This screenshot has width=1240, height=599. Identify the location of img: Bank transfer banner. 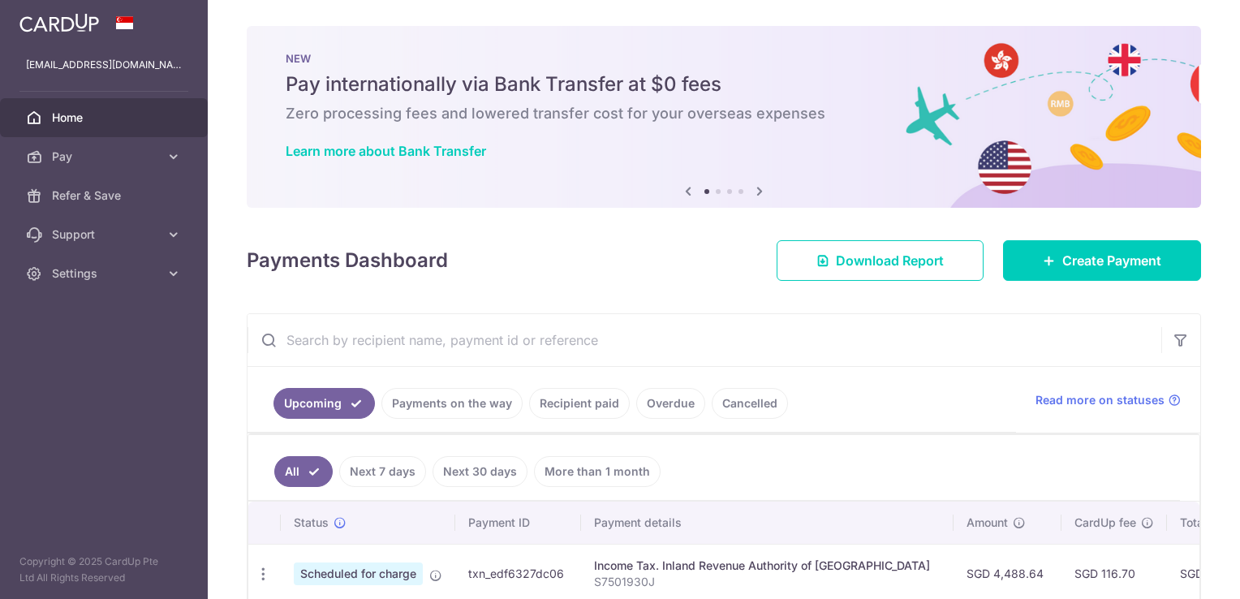
(724, 117).